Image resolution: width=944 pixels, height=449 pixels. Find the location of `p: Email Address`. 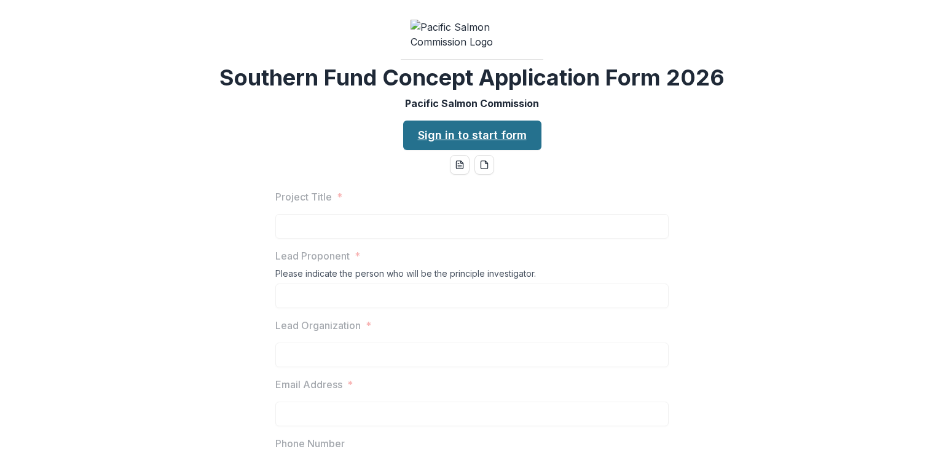

p: Email Address is located at coordinates (309, 384).